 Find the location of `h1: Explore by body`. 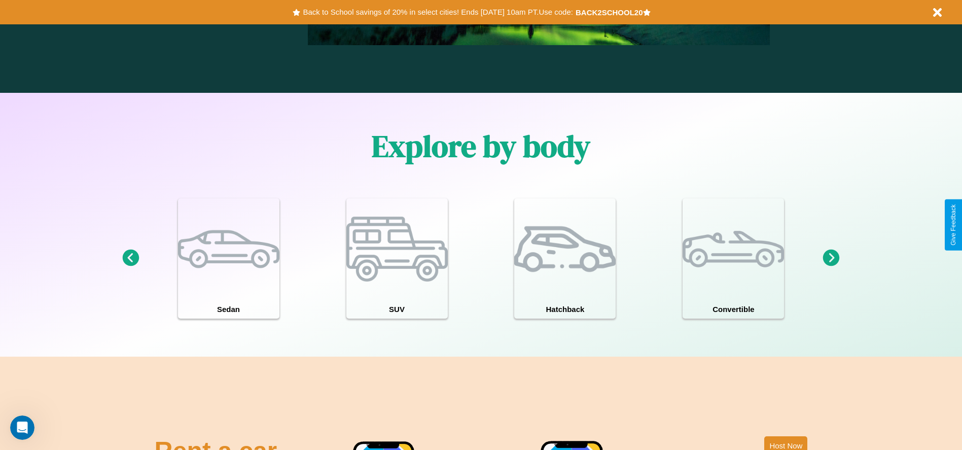

h1: Explore by body is located at coordinates (481, 146).